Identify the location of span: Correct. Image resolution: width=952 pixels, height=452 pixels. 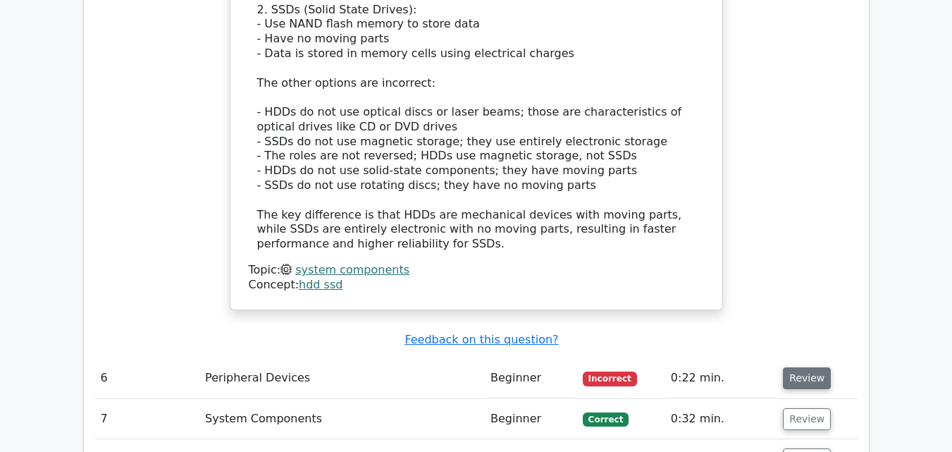
(606, 419).